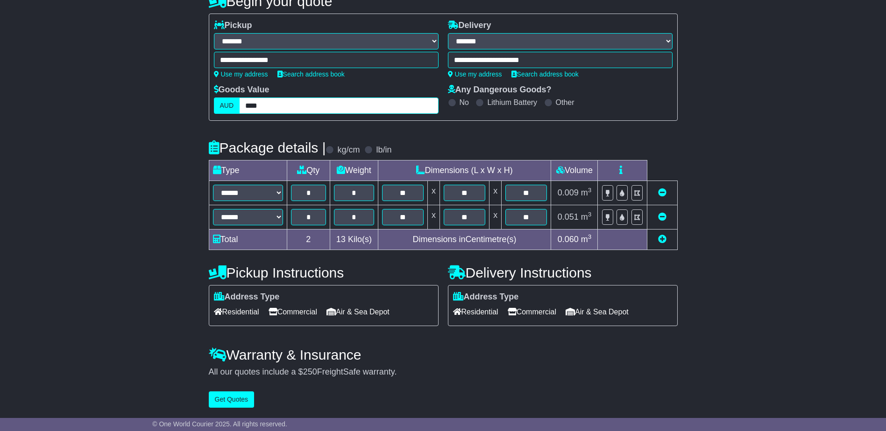 This screenshot has width=886, height=431. I want to click on td: Volume, so click(574, 171).